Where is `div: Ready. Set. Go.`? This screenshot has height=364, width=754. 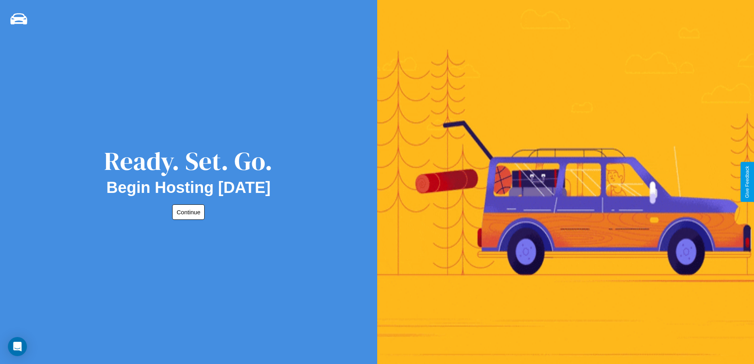
div: Ready. Set. Go. is located at coordinates (188, 161).